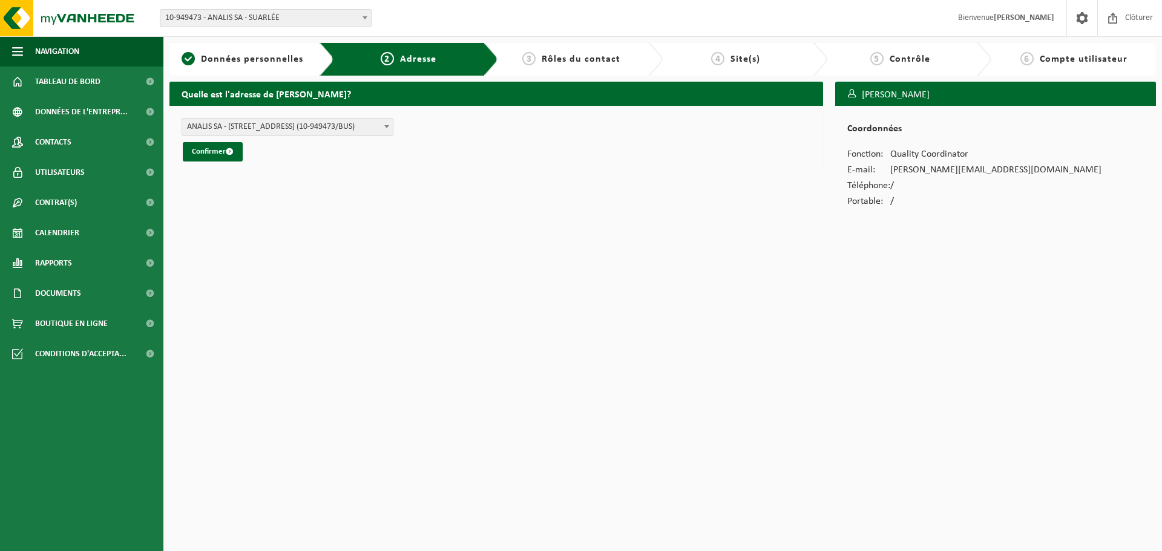 Image resolution: width=1162 pixels, height=551 pixels. I want to click on span: 4, so click(718, 59).